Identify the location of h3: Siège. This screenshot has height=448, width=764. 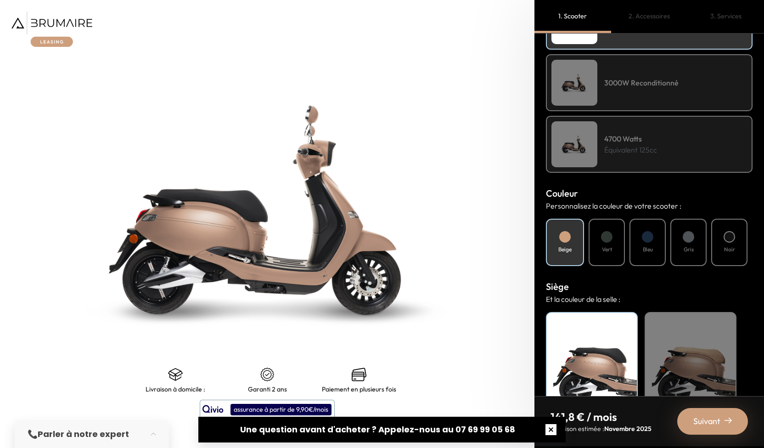
(650, 287).